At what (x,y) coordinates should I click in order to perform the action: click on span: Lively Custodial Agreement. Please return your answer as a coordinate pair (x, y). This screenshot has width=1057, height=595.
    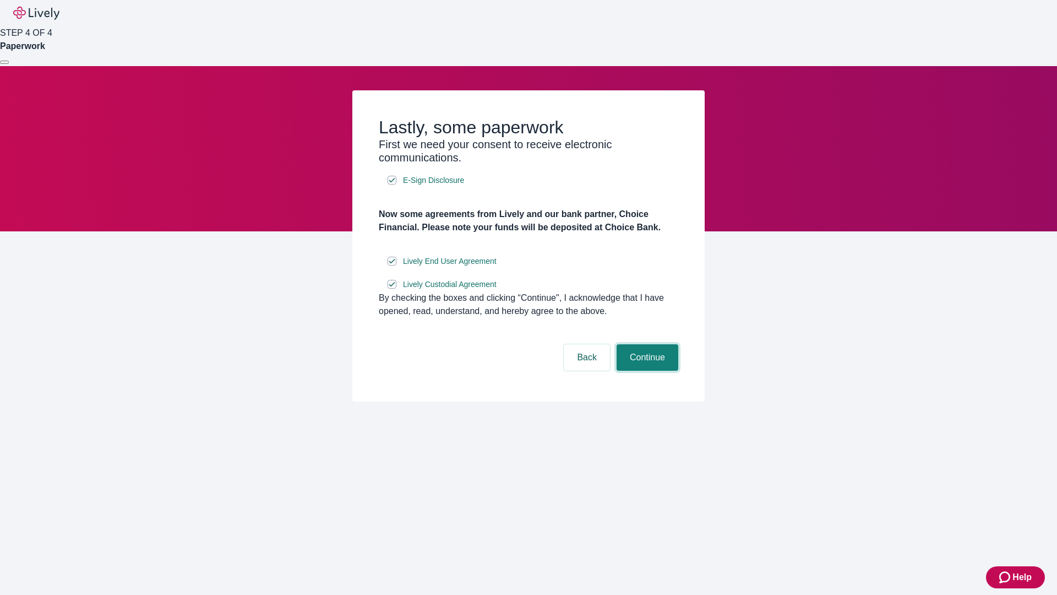
    Looking at the image, I should click on (450, 284).